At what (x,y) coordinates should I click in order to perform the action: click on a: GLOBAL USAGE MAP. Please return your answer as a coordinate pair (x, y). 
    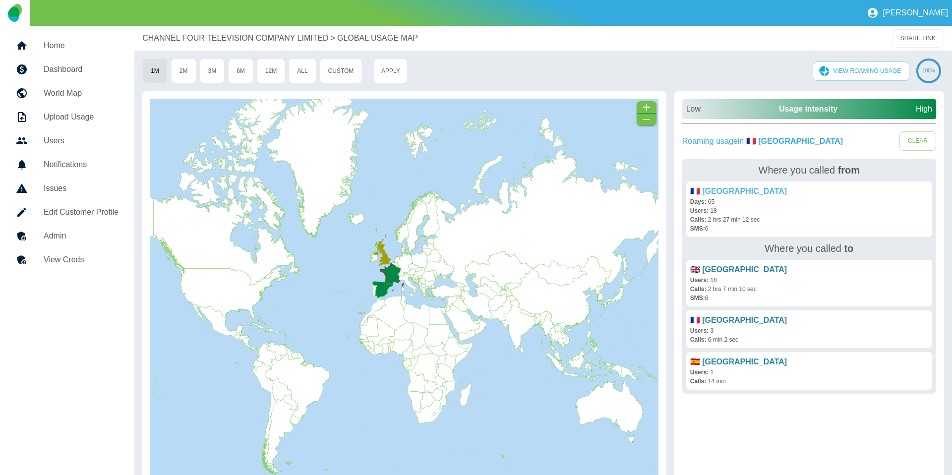
    Looking at the image, I should click on (377, 38).